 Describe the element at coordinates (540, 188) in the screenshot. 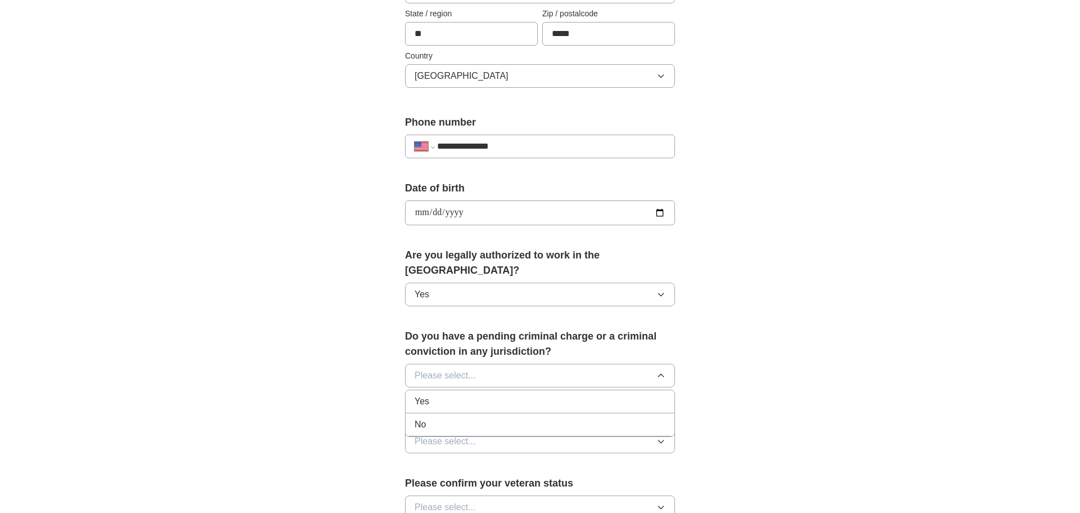

I see `label: Date of birth` at that location.